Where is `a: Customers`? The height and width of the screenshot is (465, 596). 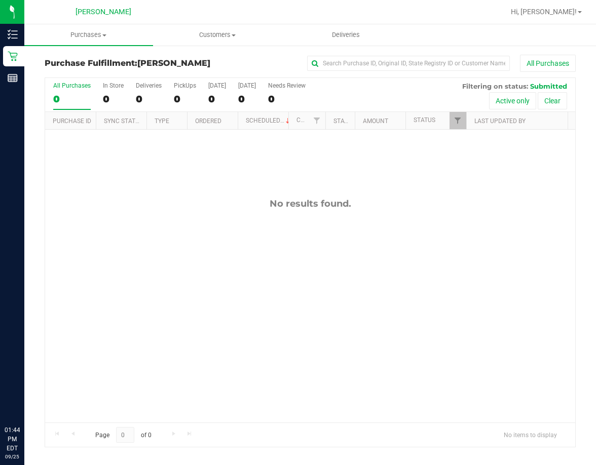
a: Customers is located at coordinates (217, 35).